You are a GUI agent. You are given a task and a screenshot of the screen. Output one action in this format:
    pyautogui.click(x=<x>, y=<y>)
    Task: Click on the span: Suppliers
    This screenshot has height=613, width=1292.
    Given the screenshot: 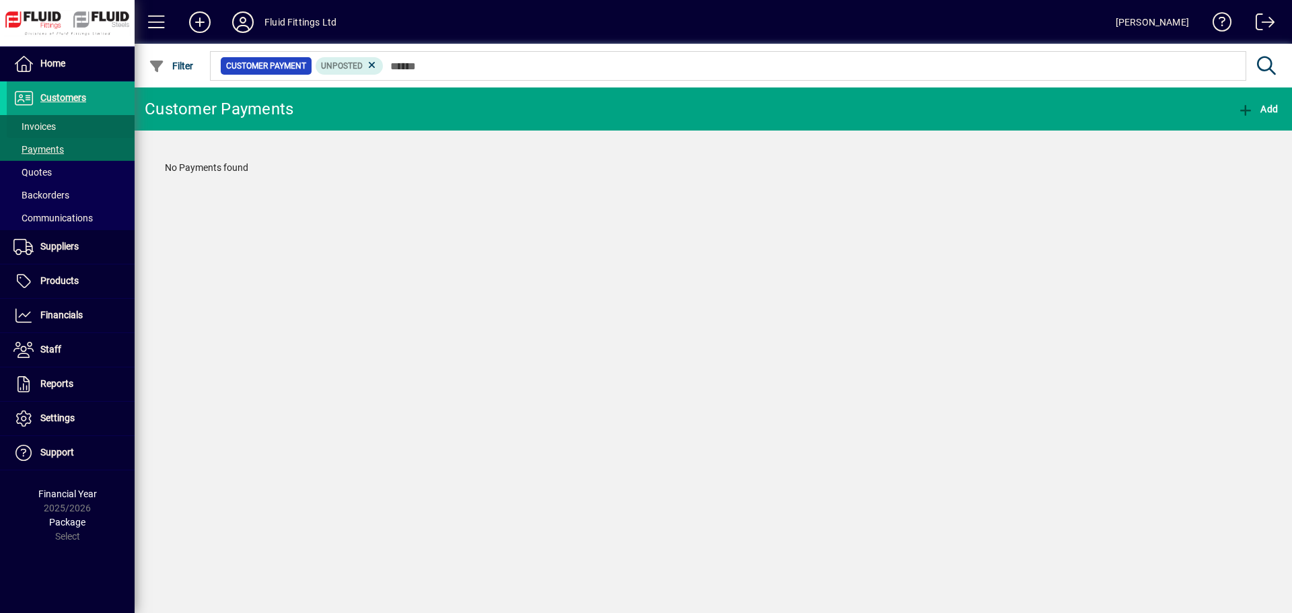 What is the action you would take?
    pyautogui.click(x=59, y=246)
    